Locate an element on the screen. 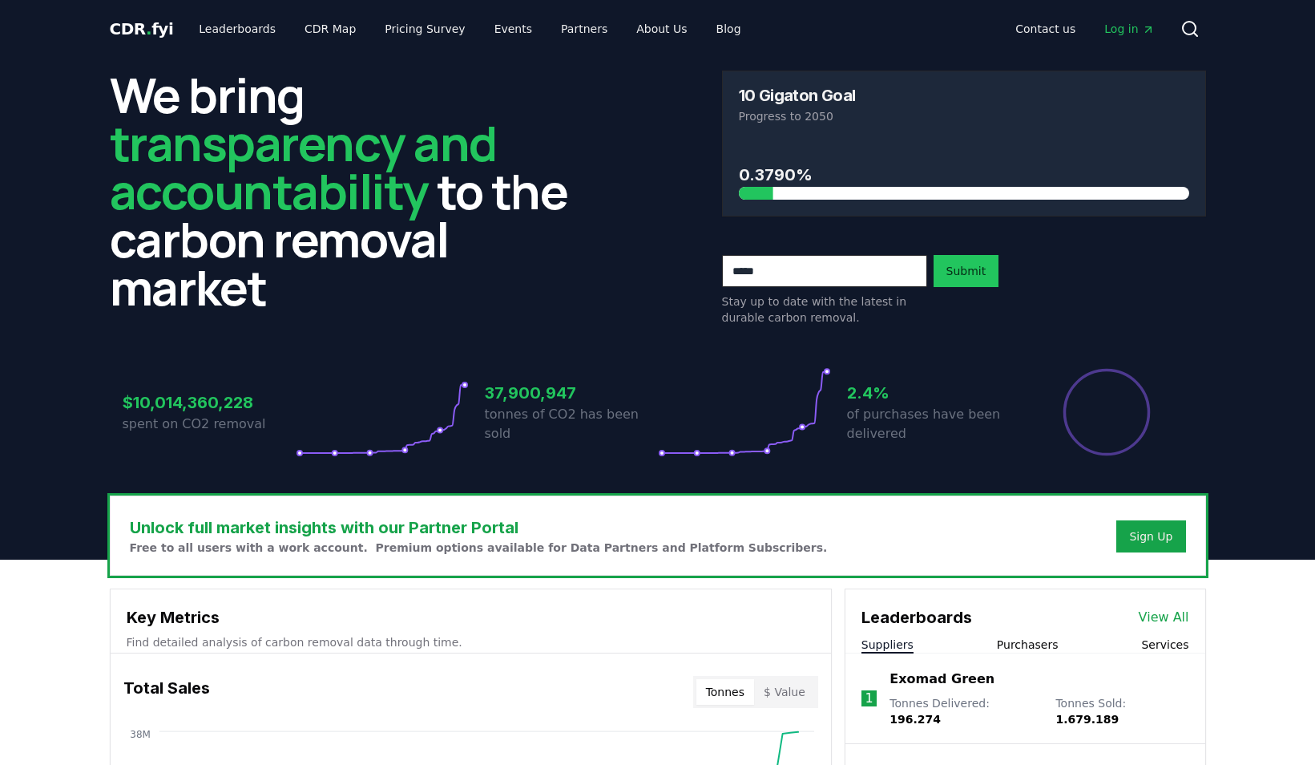 The height and width of the screenshot is (765, 1315). p: tonnes of CO2 has been sold is located at coordinates (572, 424).